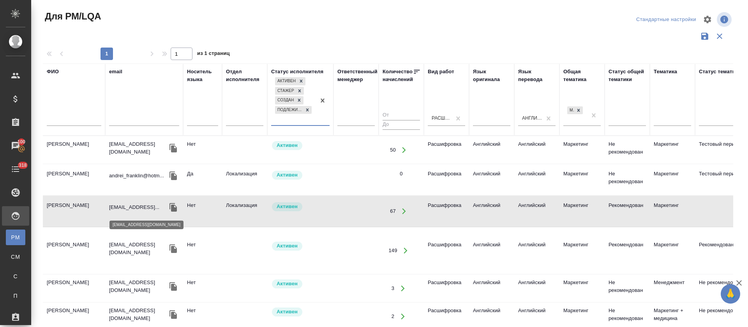 The height and width of the screenshot is (327, 748). I want to click on span: Для PM/LQA, so click(72, 16).